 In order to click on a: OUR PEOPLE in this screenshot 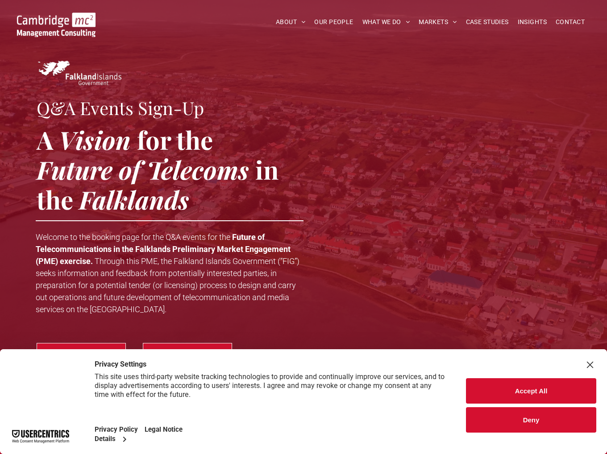, I will do `click(333, 22)`.